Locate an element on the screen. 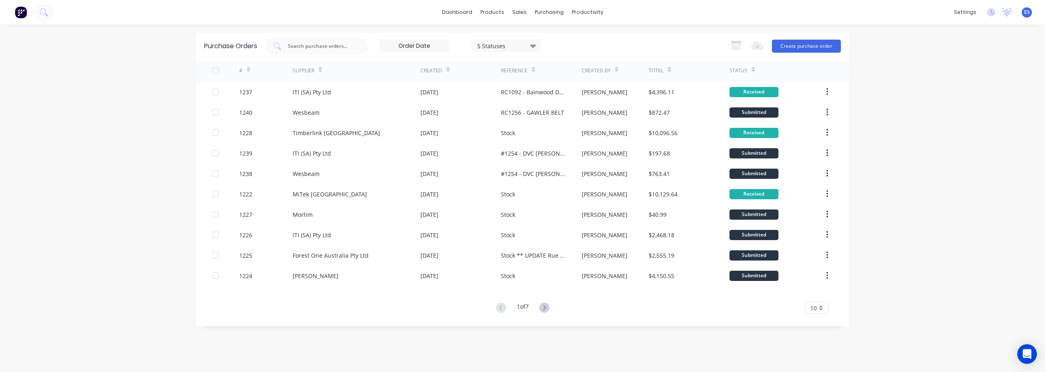  div: 1240 is located at coordinates (246, 112).